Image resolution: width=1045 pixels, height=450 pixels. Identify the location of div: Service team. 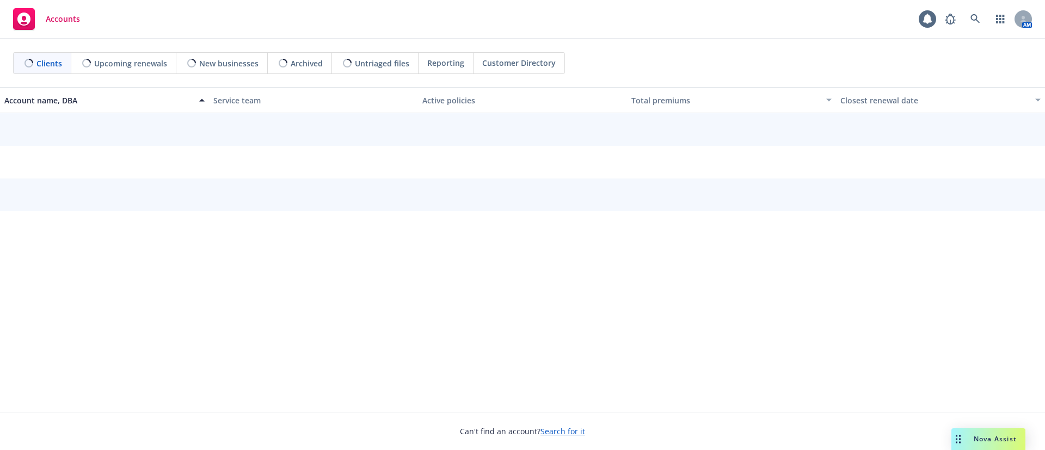
(313, 100).